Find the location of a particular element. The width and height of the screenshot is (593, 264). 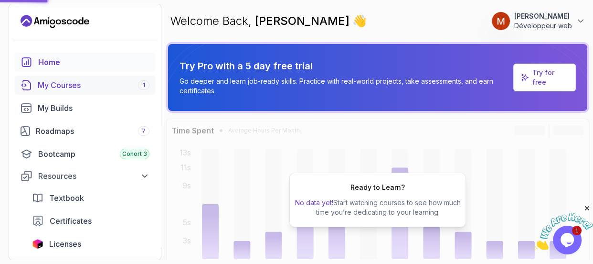

p: Welcome Back, is located at coordinates (268, 21).